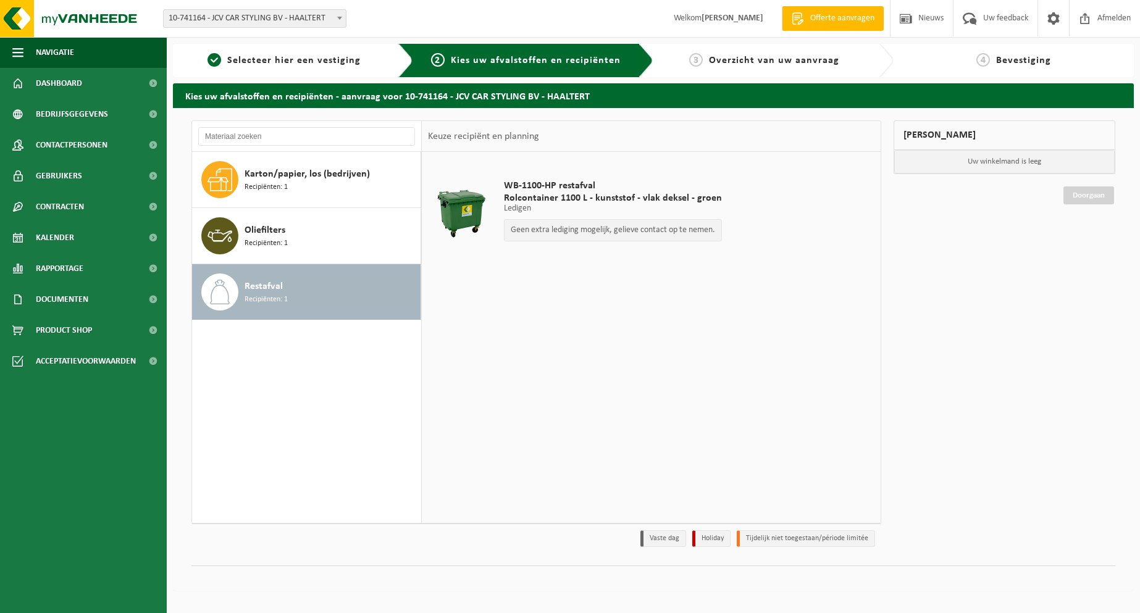 Image resolution: width=1140 pixels, height=613 pixels. What do you see at coordinates (59, 176) in the screenshot?
I see `span: Gebruikers` at bounding box center [59, 176].